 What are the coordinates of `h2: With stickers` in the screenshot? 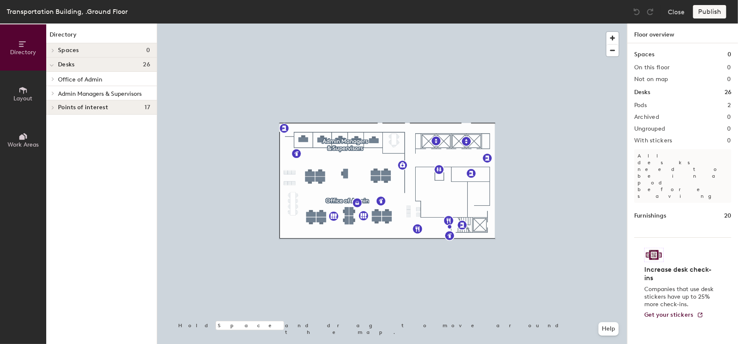 It's located at (653, 141).